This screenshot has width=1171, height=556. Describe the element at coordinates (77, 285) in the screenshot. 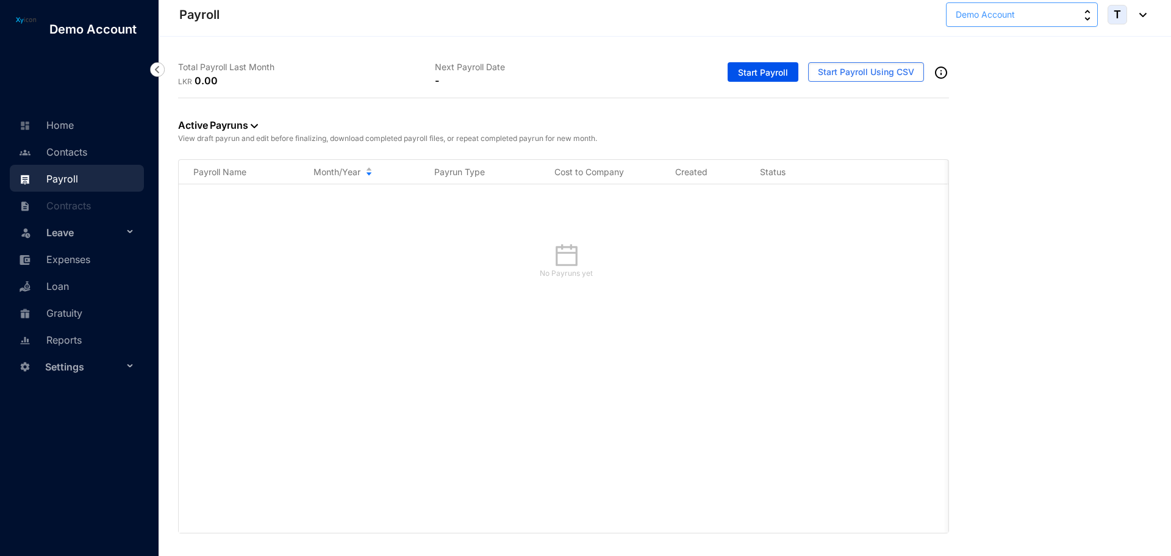

I see `li: Loan` at that location.